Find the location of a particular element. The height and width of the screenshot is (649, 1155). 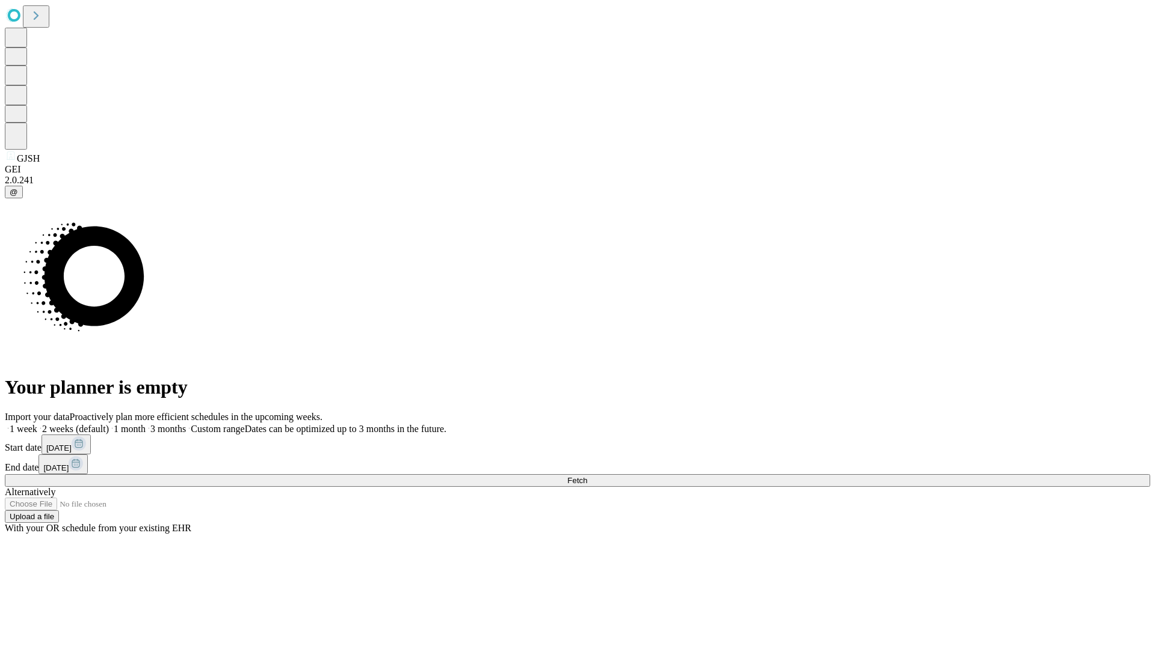

div: 2.0.241 is located at coordinates (577, 180).